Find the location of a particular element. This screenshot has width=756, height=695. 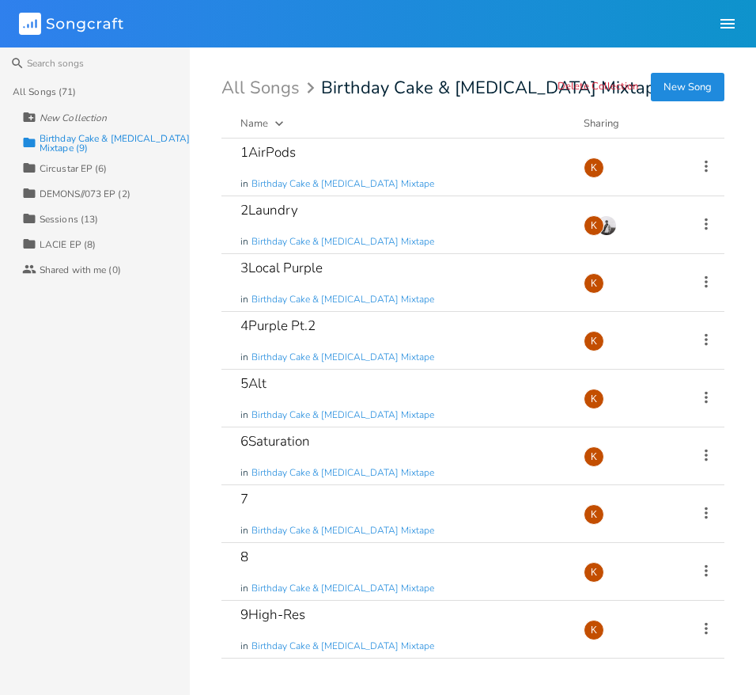

div: 2Laundry is located at coordinates (269, 210).